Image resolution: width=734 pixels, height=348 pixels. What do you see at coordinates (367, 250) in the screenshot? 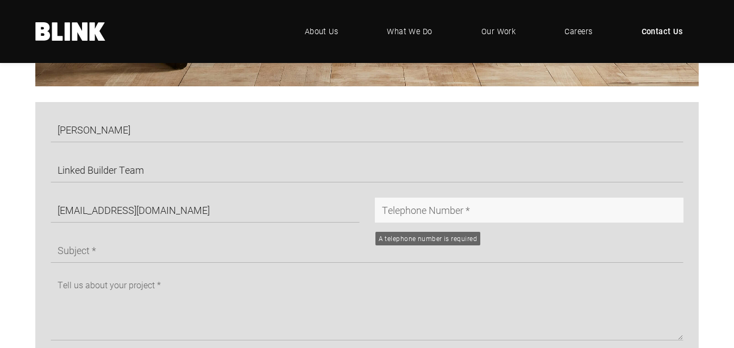
I see `input: Subject *` at bounding box center [367, 250].